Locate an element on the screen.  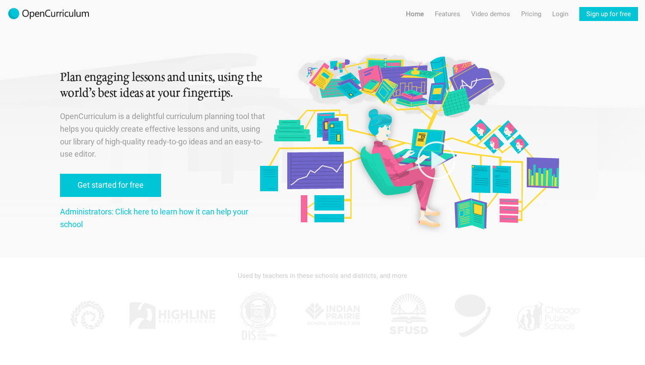
img: CPS.jpg is located at coordinates (547, 316).